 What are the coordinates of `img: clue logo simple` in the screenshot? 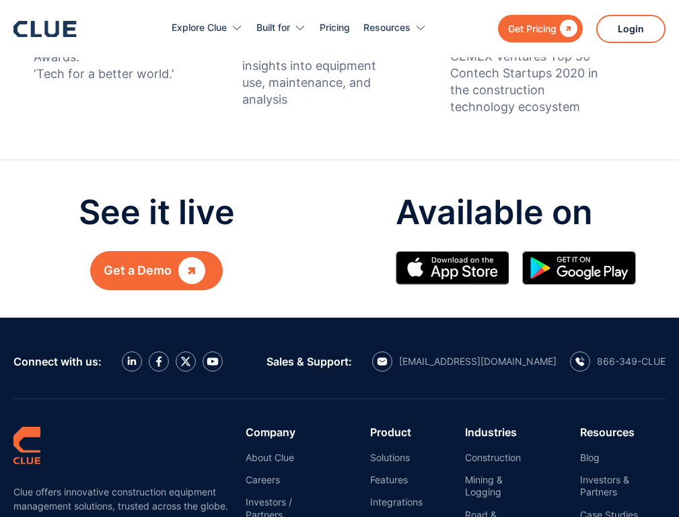 It's located at (27, 445).